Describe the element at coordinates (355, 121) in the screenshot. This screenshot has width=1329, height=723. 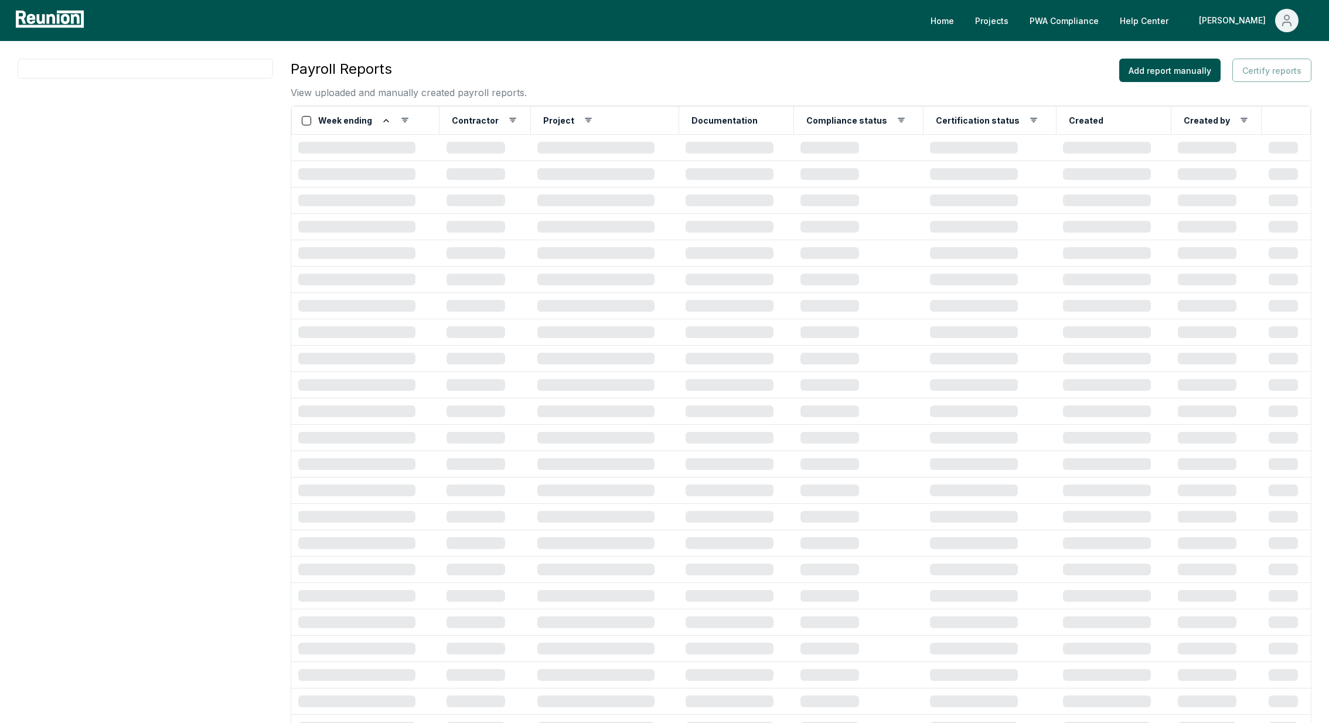
I see `button: Week ending` at that location.